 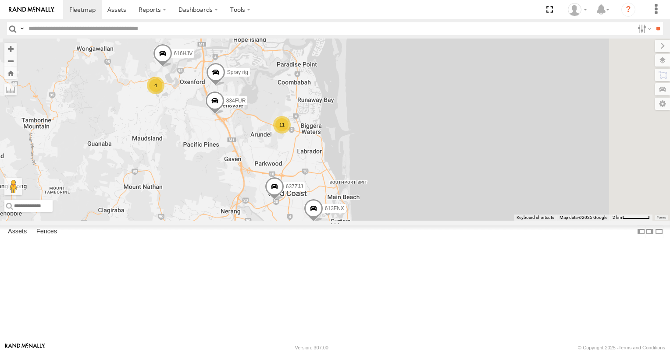 I want to click on div: Alex Bates, so click(x=577, y=10).